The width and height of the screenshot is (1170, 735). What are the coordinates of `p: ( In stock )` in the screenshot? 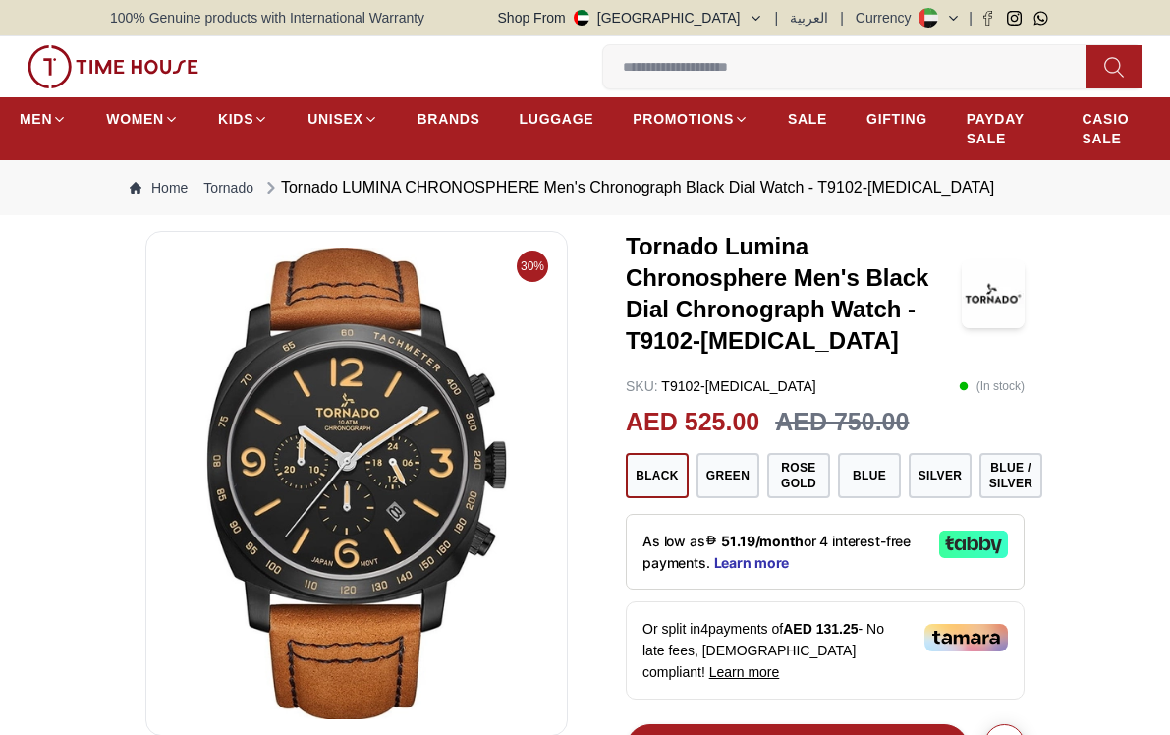 It's located at (992, 386).